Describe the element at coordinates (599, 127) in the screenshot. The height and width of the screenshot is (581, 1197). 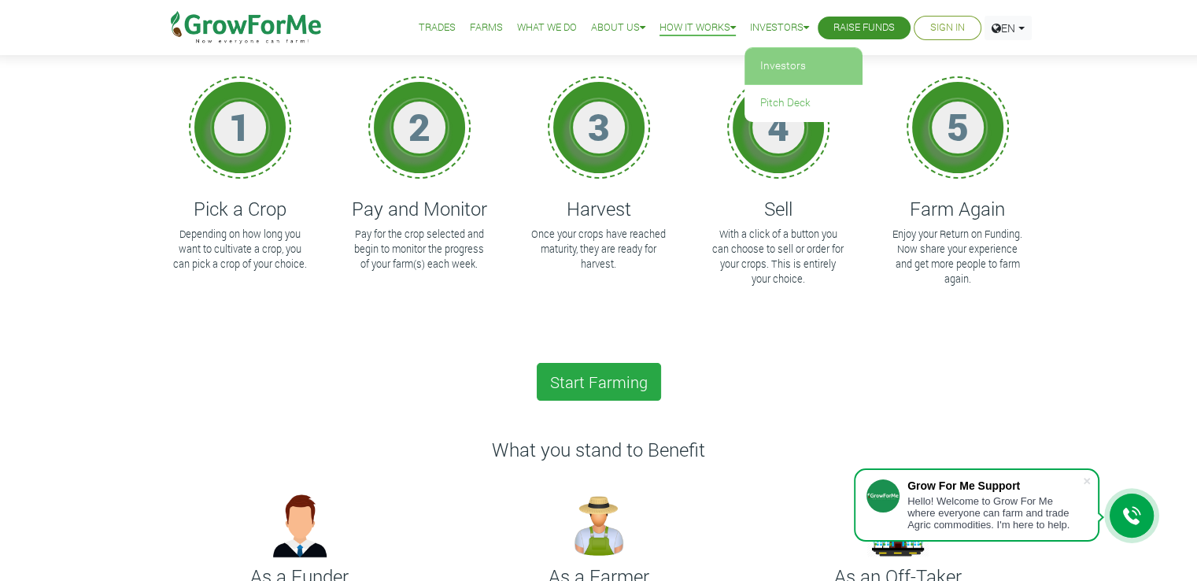
I see `h1: 3` at that location.